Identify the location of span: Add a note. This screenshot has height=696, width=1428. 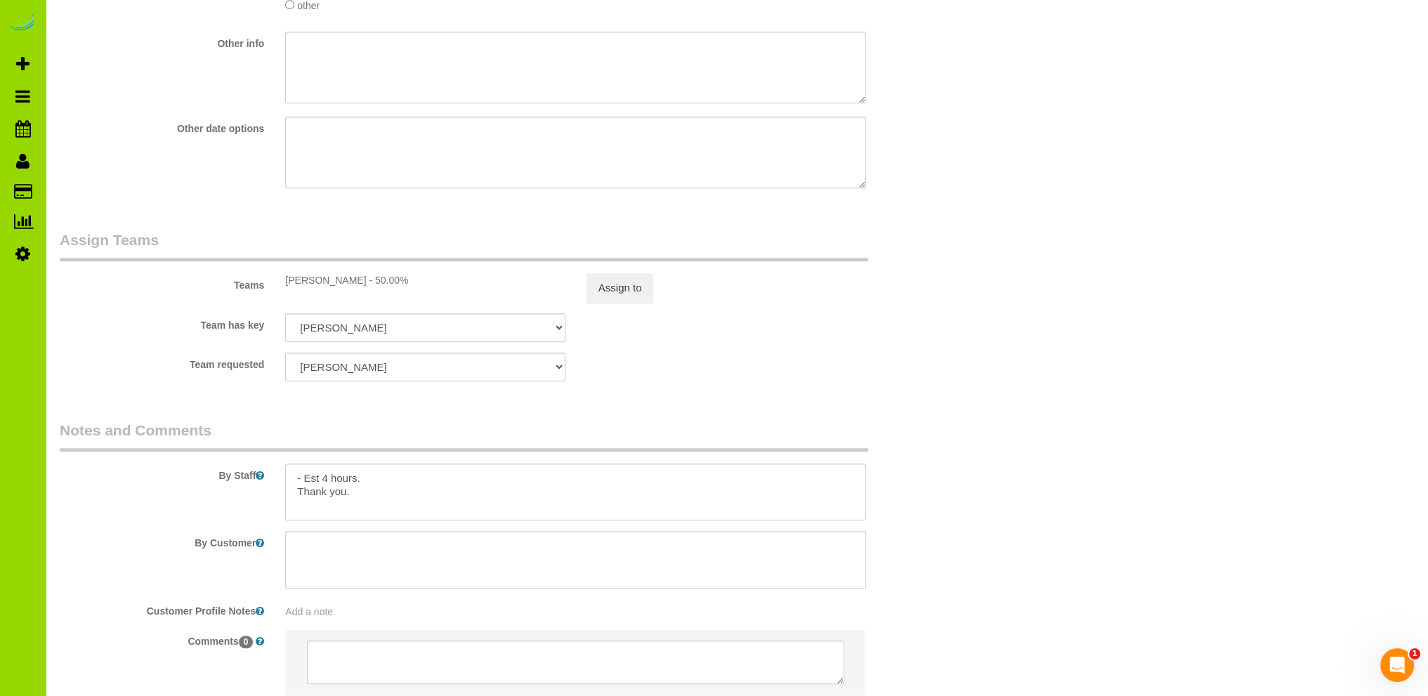
(309, 612).